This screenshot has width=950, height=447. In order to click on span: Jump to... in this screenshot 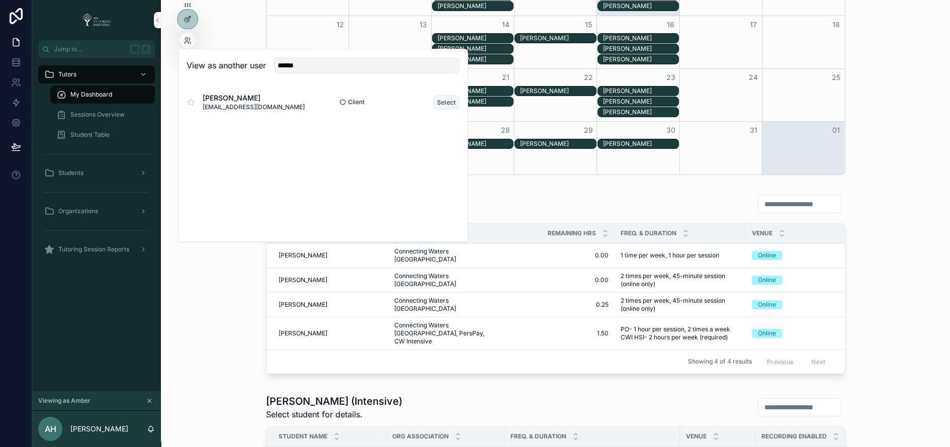, I will do `click(90, 49)`.